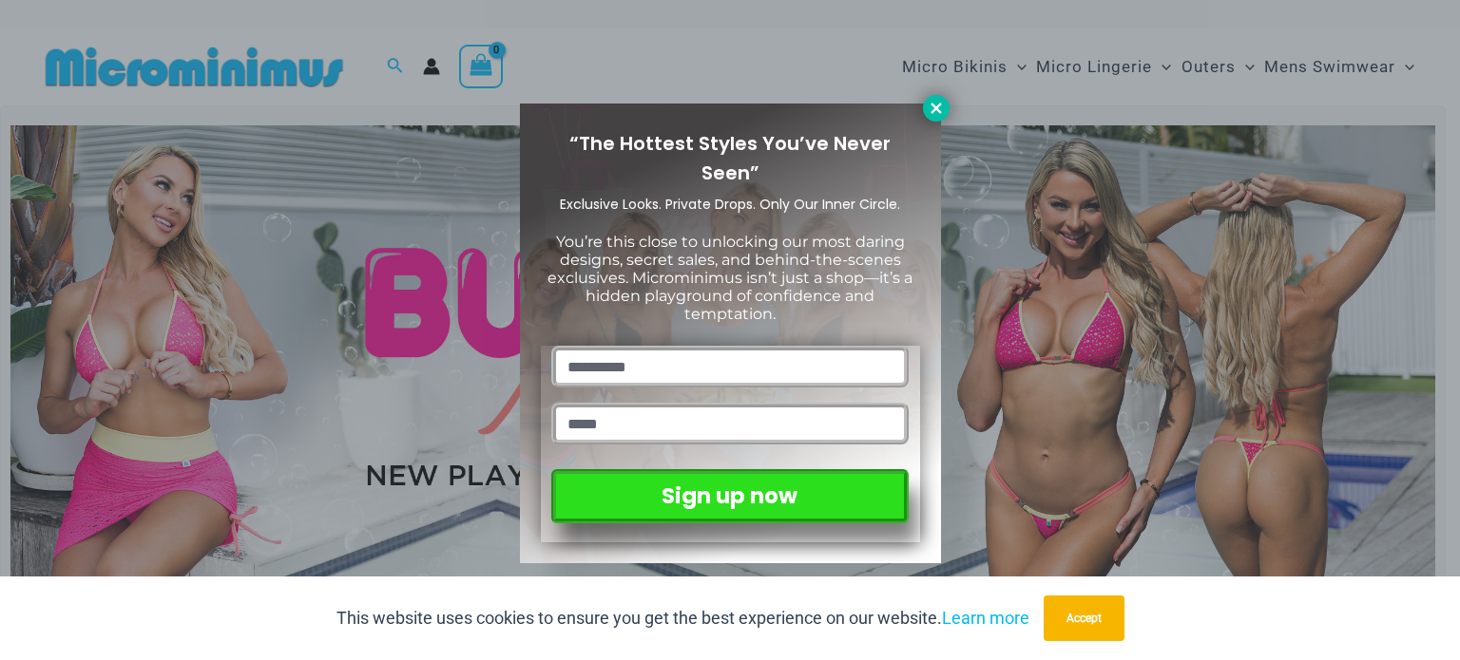  Describe the element at coordinates (682, 619) in the screenshot. I see `p: This website uses cookies to ensure you get the best experience on our website.` at that location.